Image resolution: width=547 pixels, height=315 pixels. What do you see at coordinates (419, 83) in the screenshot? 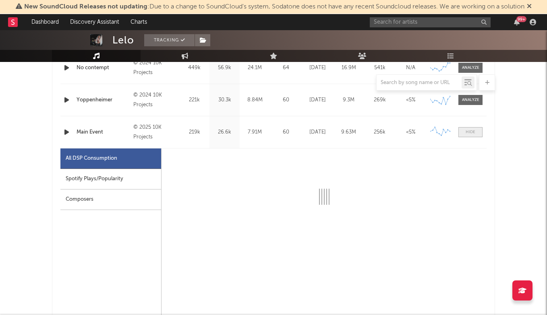
I see `input: Search by song name or URL` at bounding box center [419, 83].